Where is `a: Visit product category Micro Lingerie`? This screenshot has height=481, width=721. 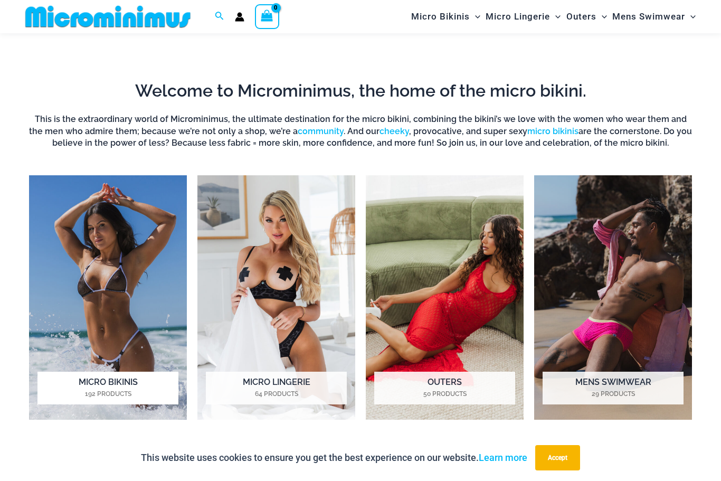
a: Visit product category Micro Lingerie is located at coordinates (276, 297).